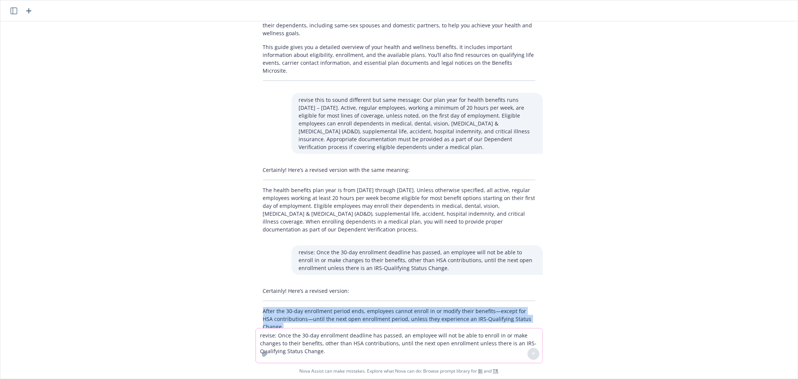 This screenshot has height=379, width=798. Describe the element at coordinates (399, 169) in the screenshot. I see `p: Certainly! Here’s a revised version with the same meaning:` at that location.